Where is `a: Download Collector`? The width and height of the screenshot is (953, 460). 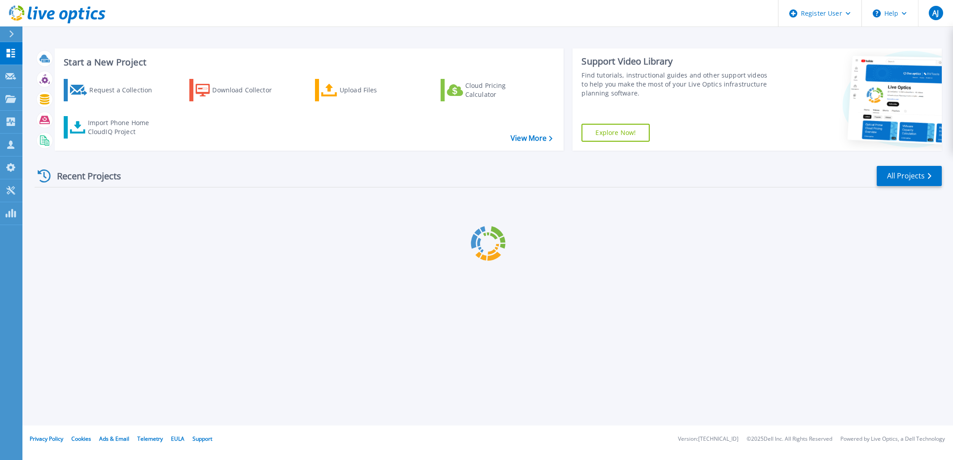 a: Download Collector is located at coordinates (239, 90).